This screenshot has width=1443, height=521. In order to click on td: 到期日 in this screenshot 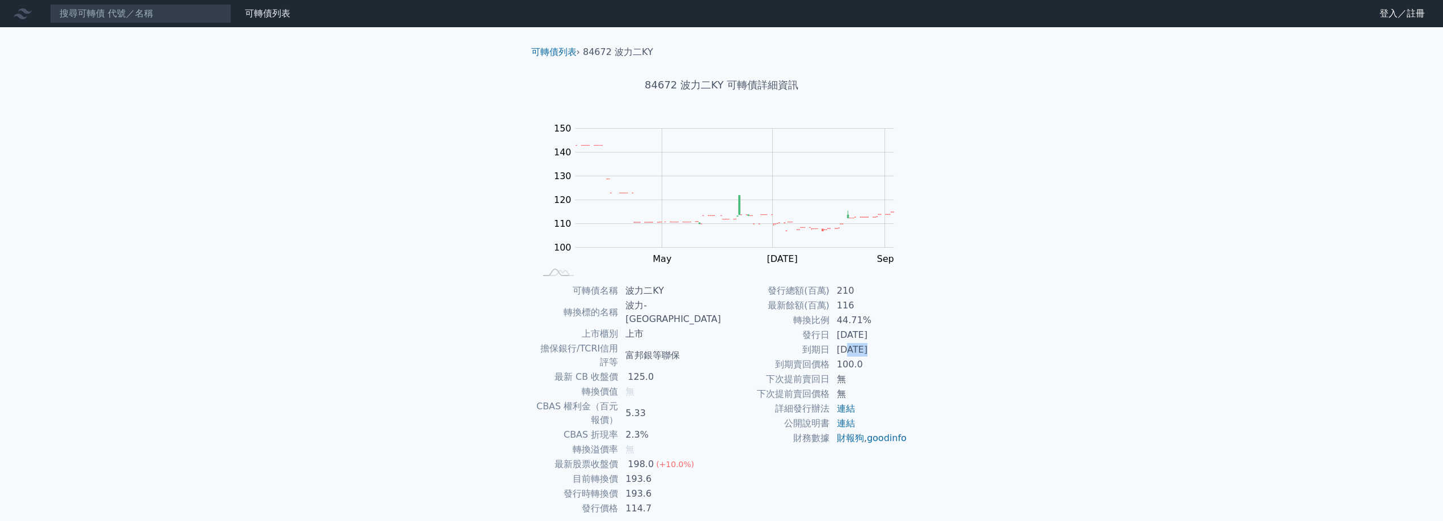, I will do `click(776, 350)`.